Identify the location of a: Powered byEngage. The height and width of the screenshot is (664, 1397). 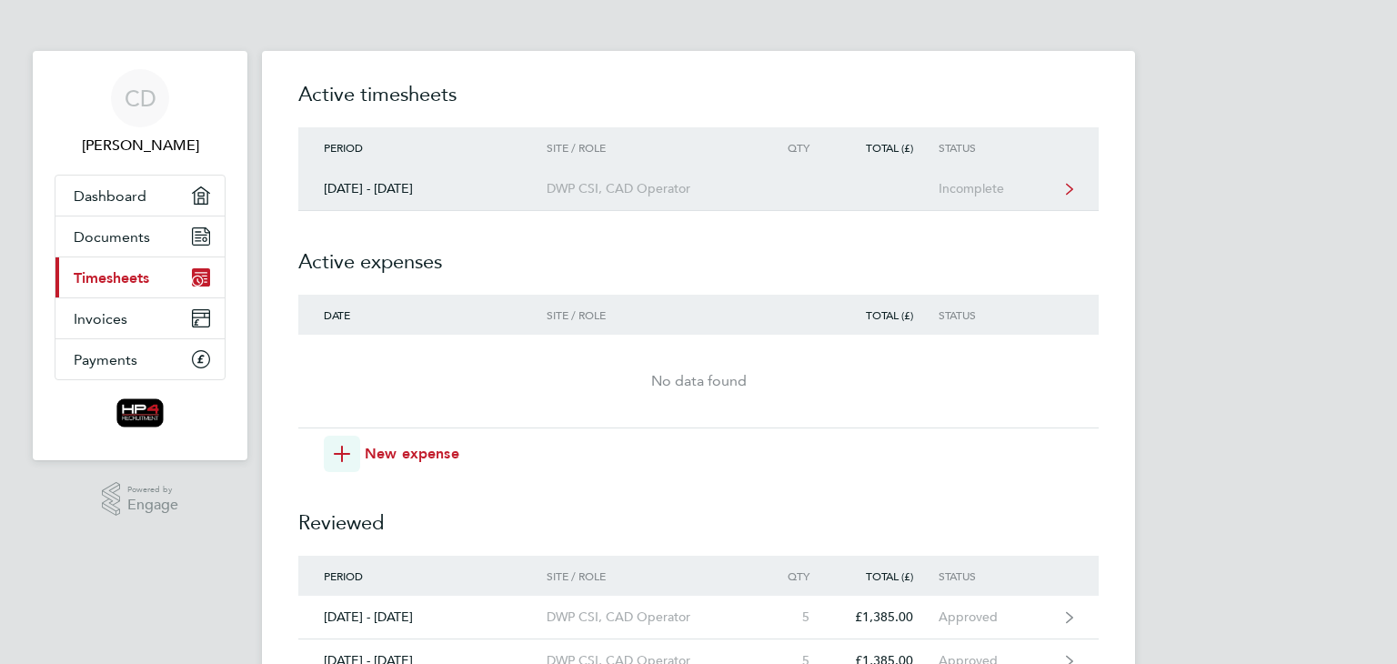
(140, 499).